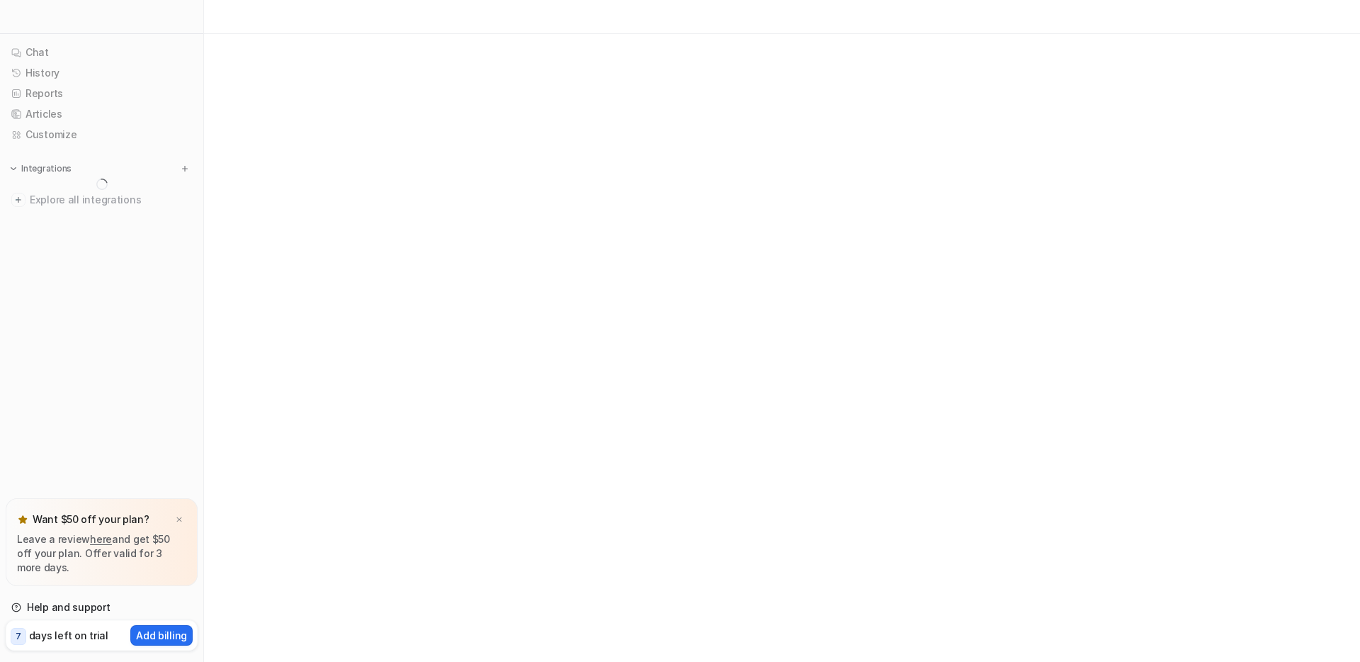 The width and height of the screenshot is (1360, 662). What do you see at coordinates (111, 200) in the screenshot?
I see `span: Explore all integrations` at bounding box center [111, 200].